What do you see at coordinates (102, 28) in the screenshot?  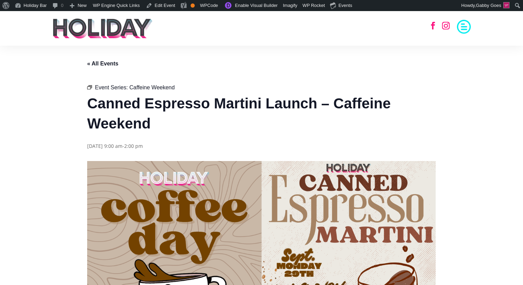 I see `img: holiday-logo-black` at bounding box center [102, 28].